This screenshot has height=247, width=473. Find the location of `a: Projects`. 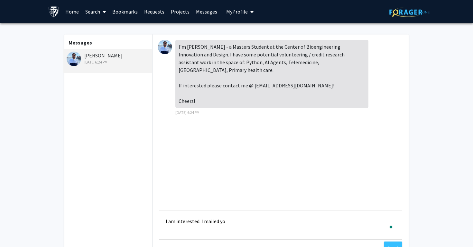

a: Projects is located at coordinates (180, 12).